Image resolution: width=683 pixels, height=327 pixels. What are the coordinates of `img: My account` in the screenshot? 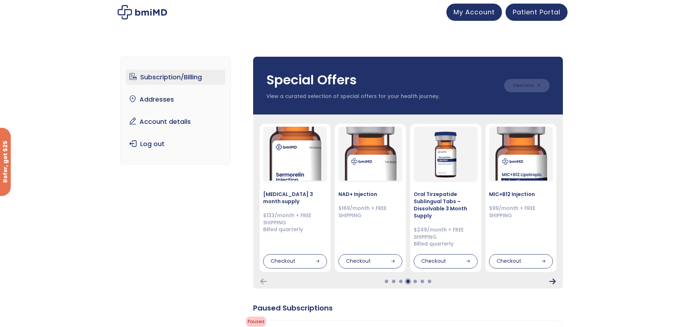 It's located at (142, 12).